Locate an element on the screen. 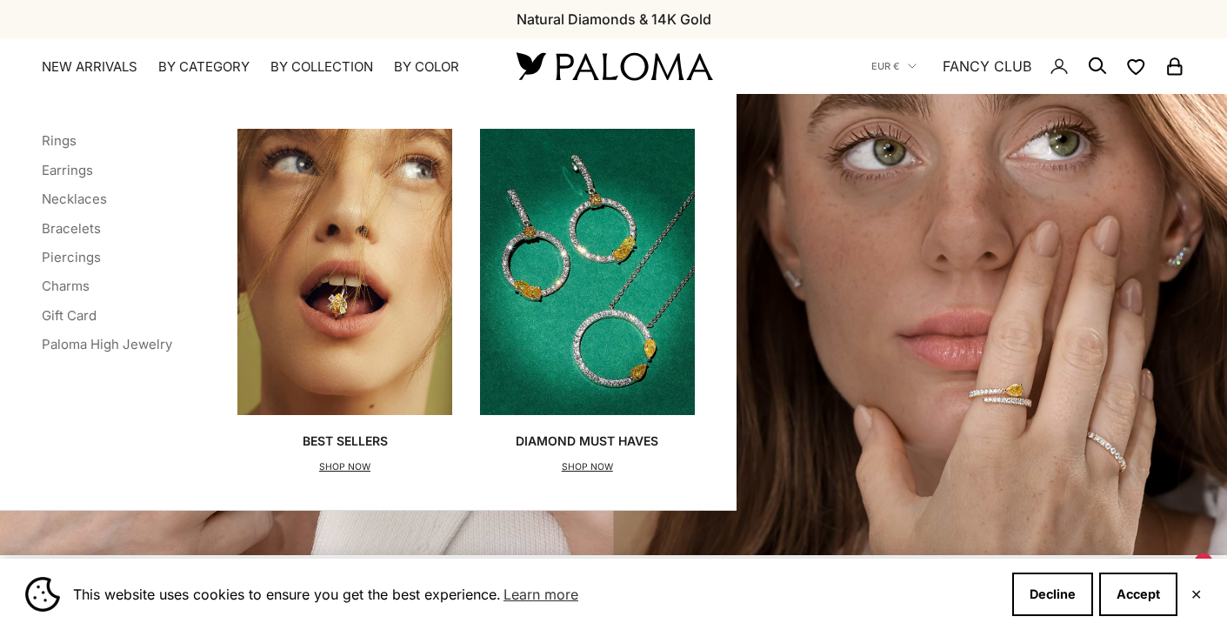 This screenshot has width=1227, height=630. button: Close is located at coordinates (1196, 594).